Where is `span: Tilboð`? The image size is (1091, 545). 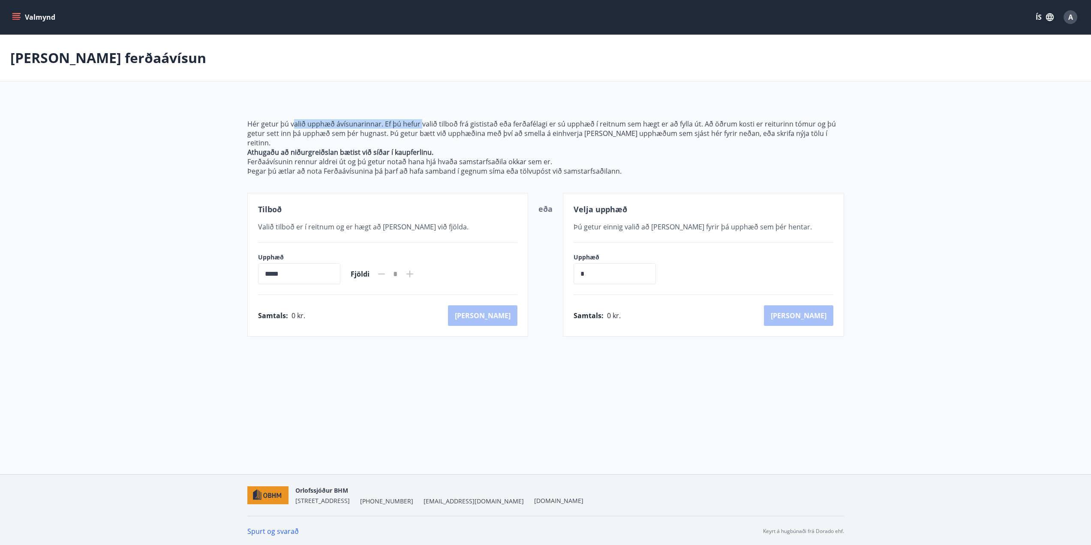
span: Tilboð is located at coordinates (270, 209).